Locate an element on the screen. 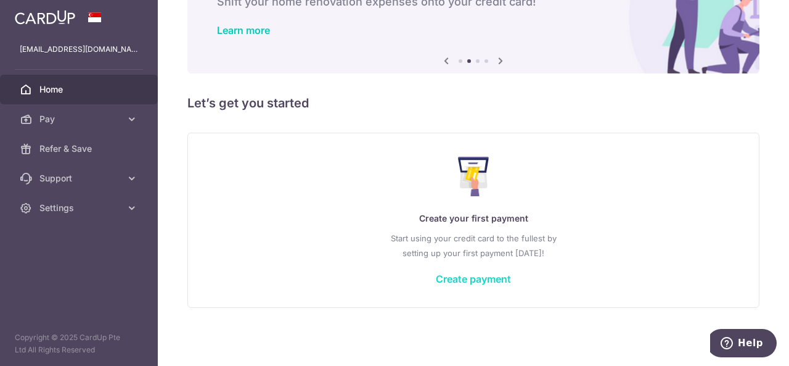  p: Create your first payment is located at coordinates (474, 218).